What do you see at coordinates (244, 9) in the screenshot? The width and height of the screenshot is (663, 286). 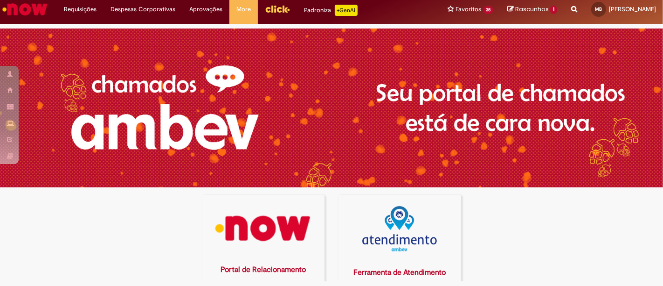 I see `span: More` at bounding box center [244, 9].